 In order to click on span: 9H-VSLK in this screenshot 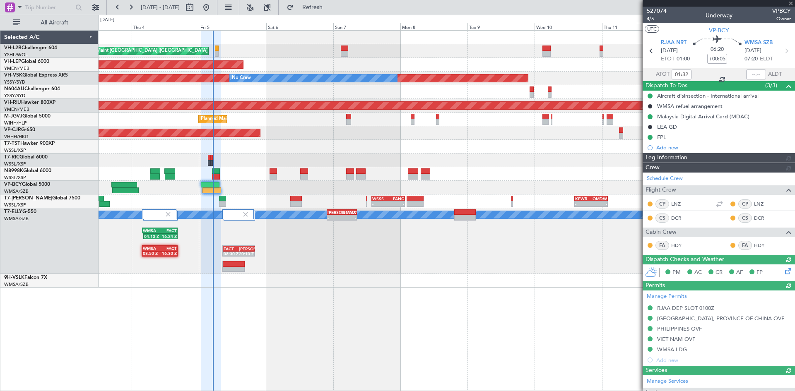, I will do `click(14, 278)`.